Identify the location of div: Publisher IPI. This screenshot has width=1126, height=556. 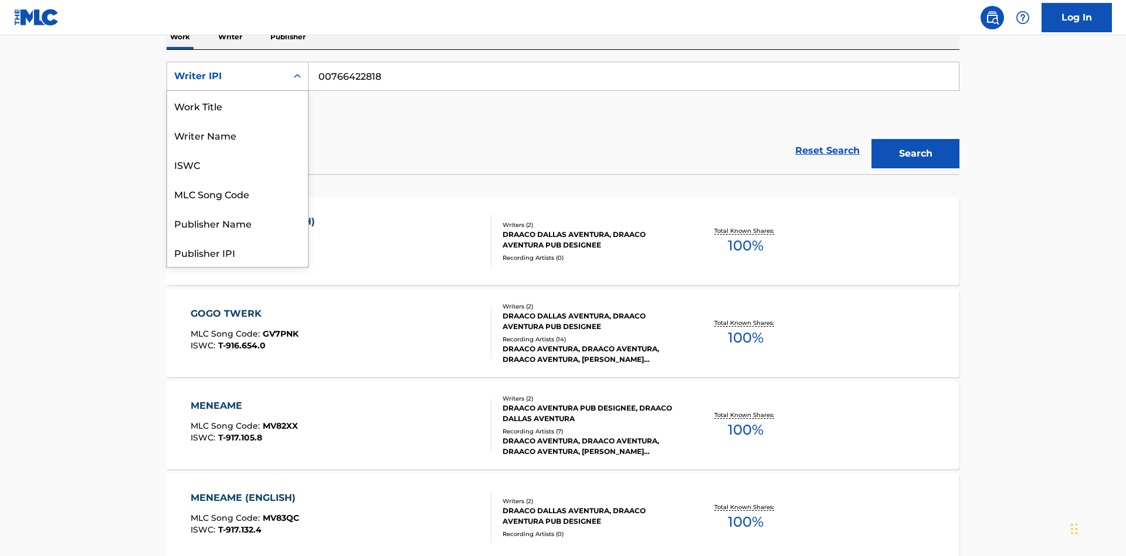
(237, 252).